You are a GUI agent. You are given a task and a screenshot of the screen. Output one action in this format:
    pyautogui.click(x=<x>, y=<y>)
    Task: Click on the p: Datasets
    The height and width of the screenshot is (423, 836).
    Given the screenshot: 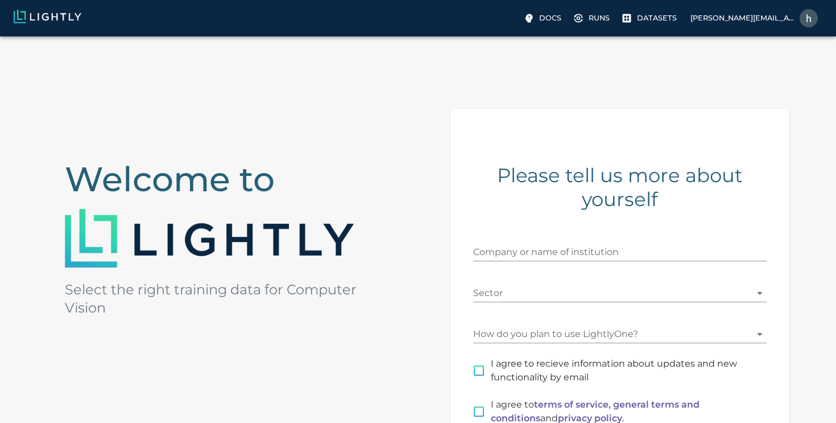 What is the action you would take?
    pyautogui.click(x=657, y=18)
    